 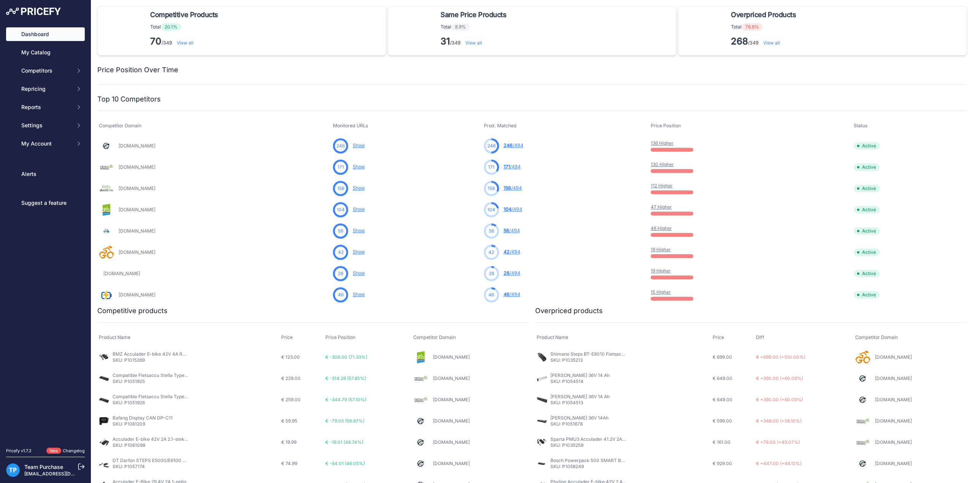 I want to click on a: Dashboard, so click(x=45, y=34).